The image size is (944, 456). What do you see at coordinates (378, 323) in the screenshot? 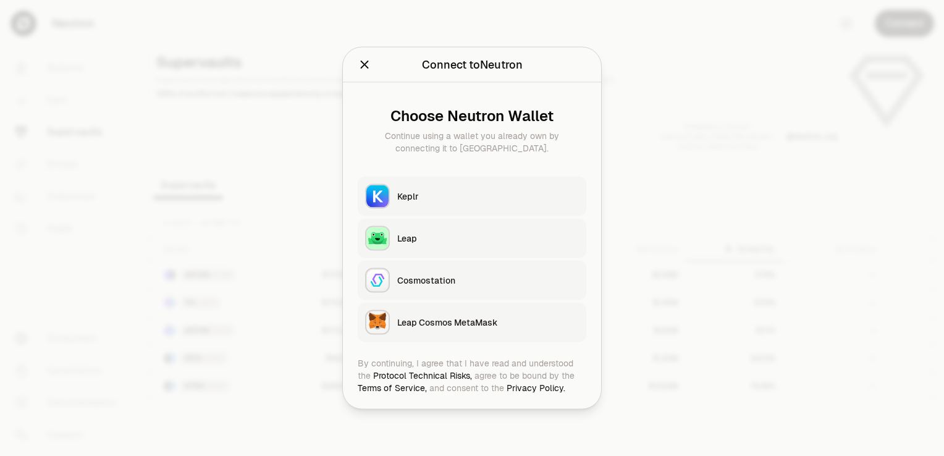
I see `img: Leap Cosmos MetaMask` at bounding box center [378, 323].